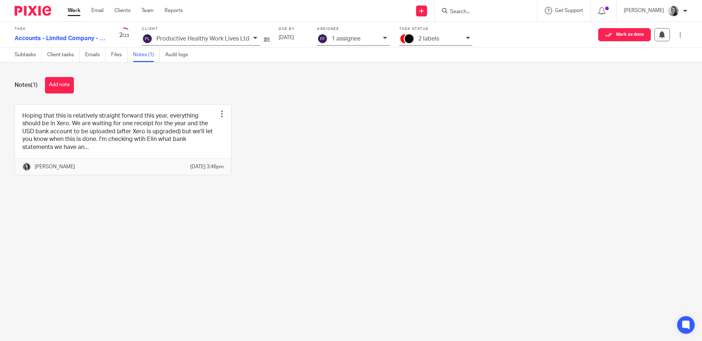  What do you see at coordinates (179, 55) in the screenshot?
I see `a: Audit logs` at bounding box center [179, 55].